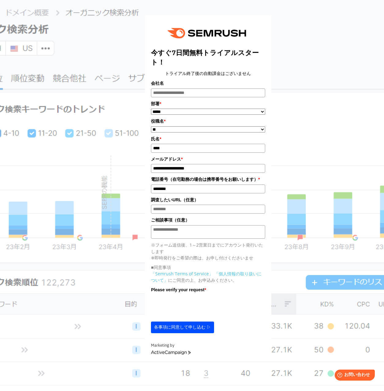  Describe the element at coordinates (28, 8) in the screenshot. I see `span: お問い合わせ` at that location.